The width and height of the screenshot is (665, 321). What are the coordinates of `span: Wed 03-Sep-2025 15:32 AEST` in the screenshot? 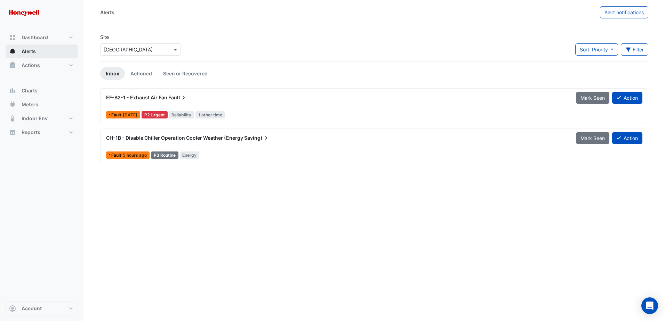 It's located at (130, 115).